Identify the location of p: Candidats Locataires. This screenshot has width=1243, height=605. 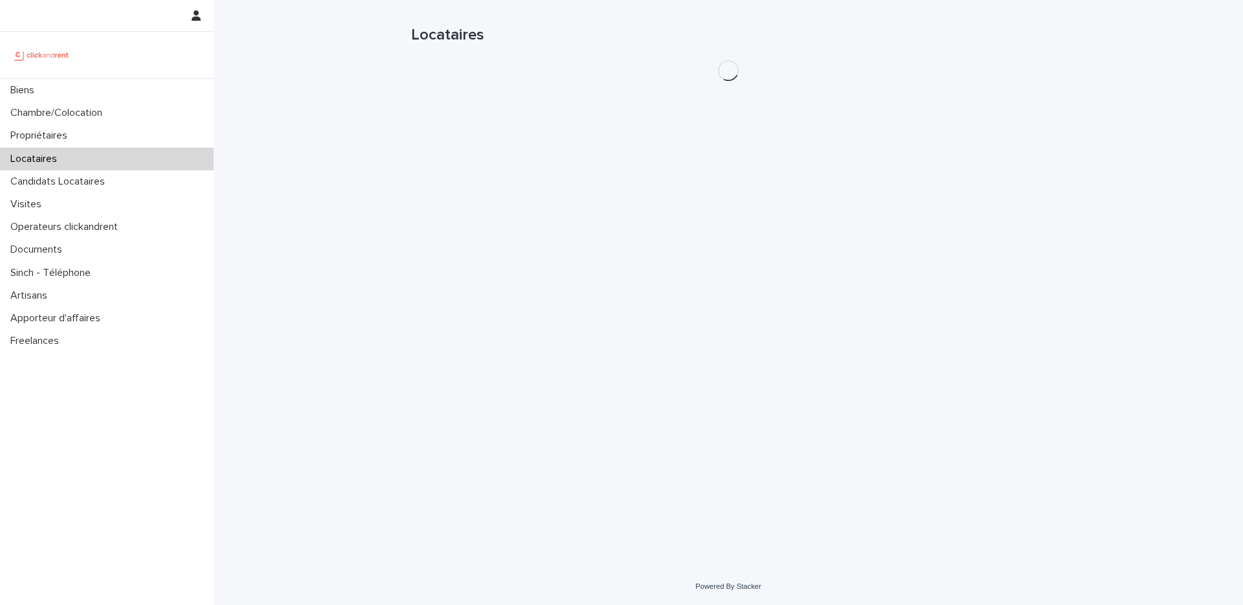
(60, 181).